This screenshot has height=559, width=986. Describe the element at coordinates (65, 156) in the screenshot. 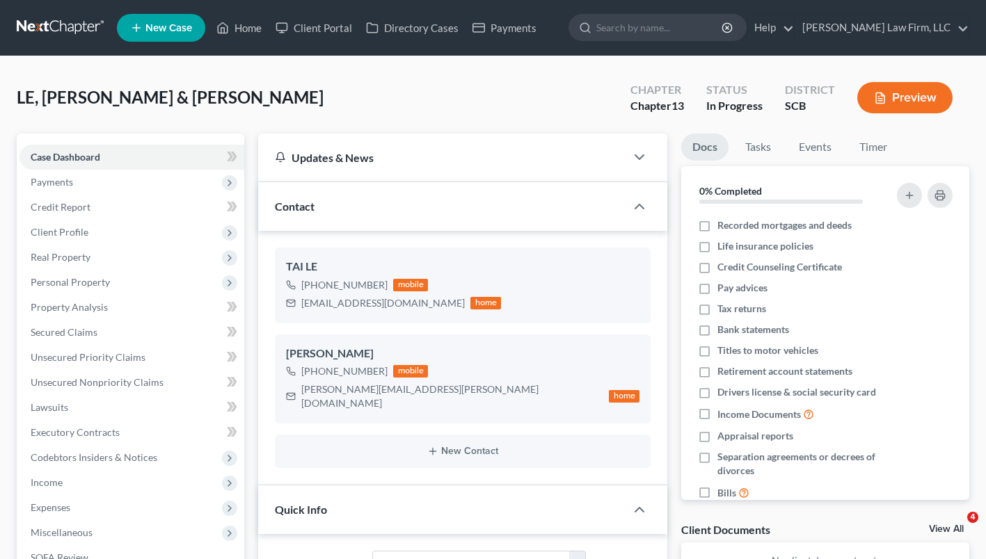

I see `span: Case Dashboard` at that location.